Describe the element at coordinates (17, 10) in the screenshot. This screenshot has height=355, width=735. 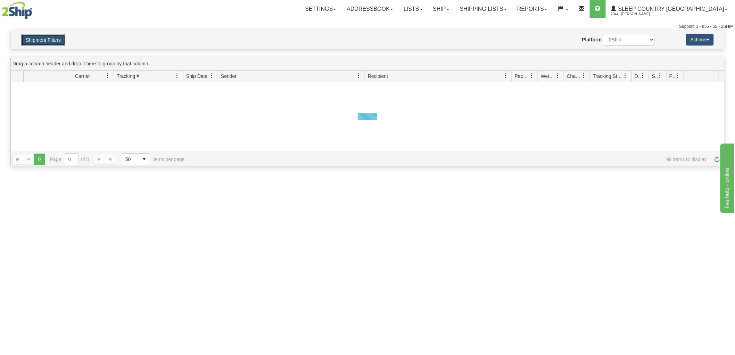
I see `img: logo2044.jpg` at that location.